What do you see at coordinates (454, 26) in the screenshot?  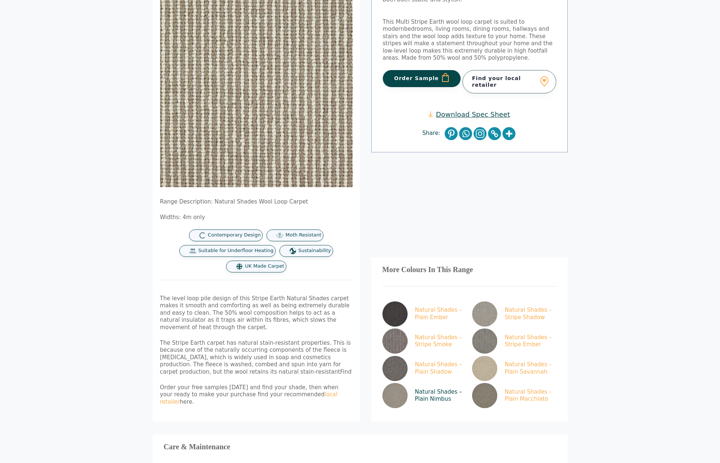 I see `span: This Multi Stripe Earth wool loop carpet is suited to modern` at bounding box center [454, 26].